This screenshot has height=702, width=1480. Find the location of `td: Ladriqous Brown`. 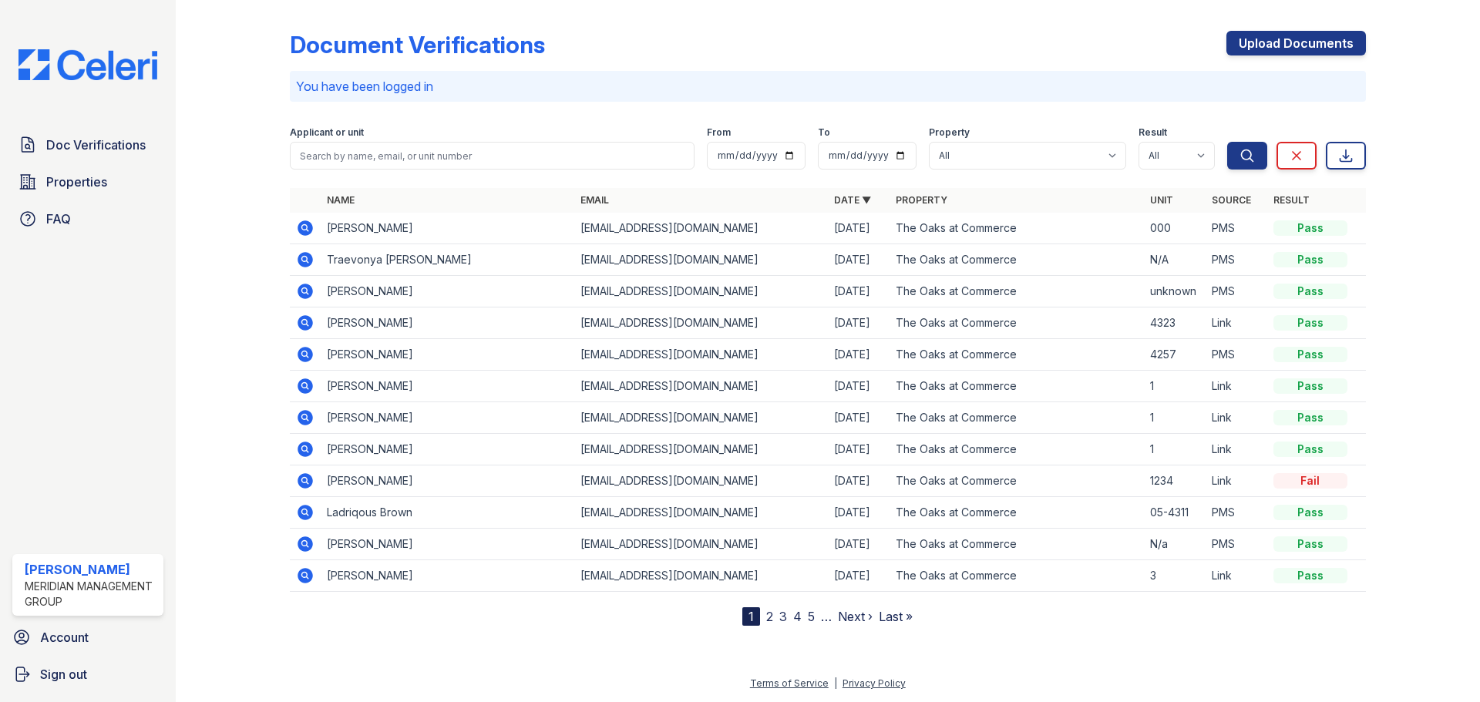

td: Ladriqous Brown is located at coordinates (447, 513).